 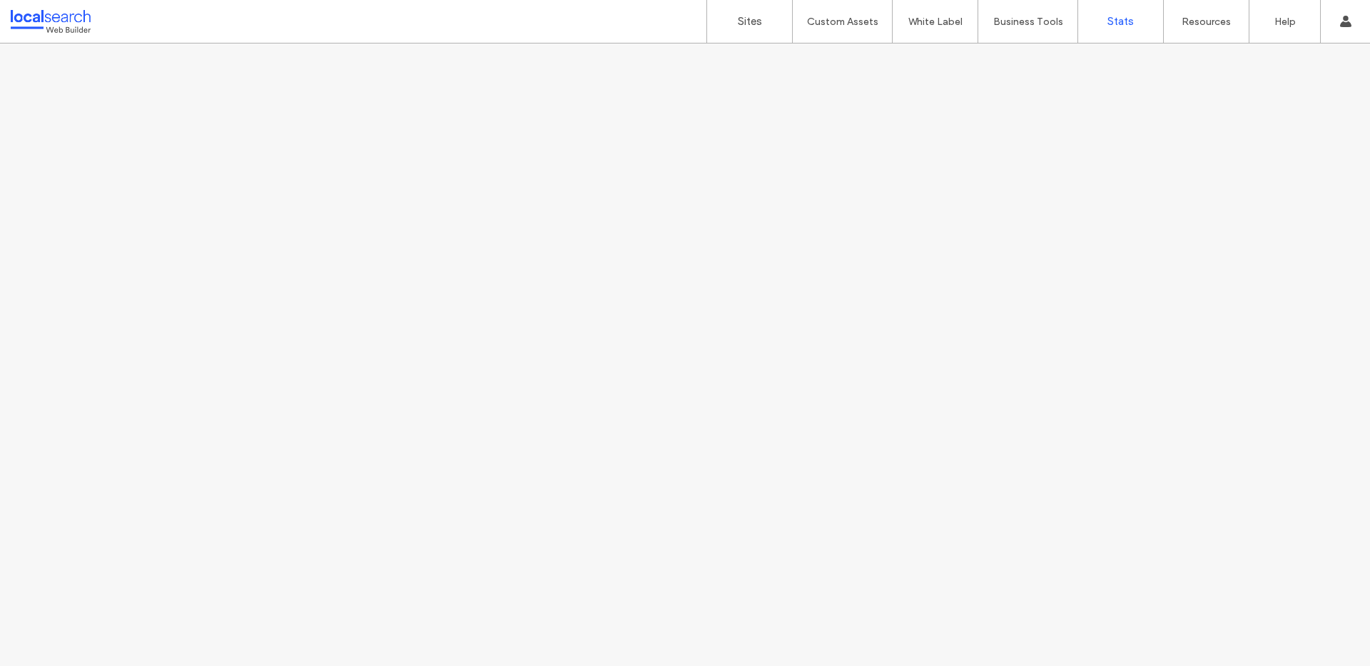 What do you see at coordinates (1206, 21) in the screenshot?
I see `label: Resources` at bounding box center [1206, 21].